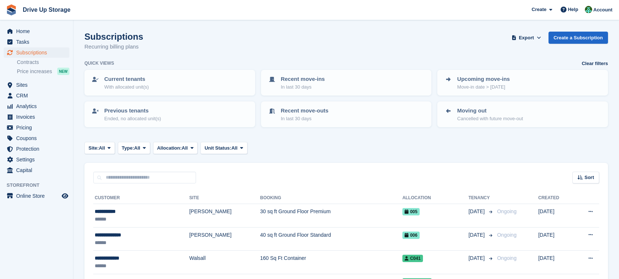  I want to click on td: Walsall, so click(224, 262).